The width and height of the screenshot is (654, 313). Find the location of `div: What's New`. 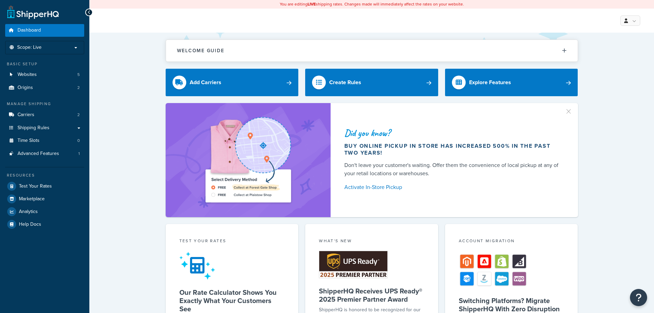

div: What's New is located at coordinates (371, 242).